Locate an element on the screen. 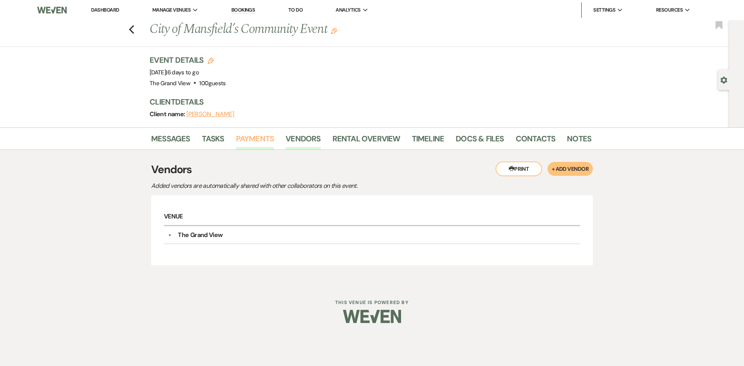 Image resolution: width=744 pixels, height=366 pixels. button: Print is located at coordinates (519, 169).